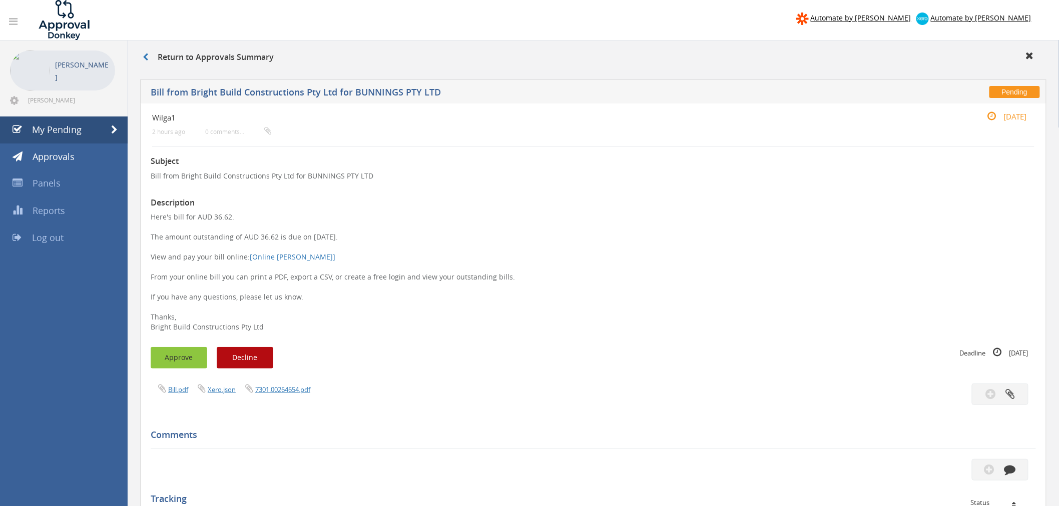 The width and height of the screenshot is (1059, 506). Describe the element at coordinates (238, 132) in the screenshot. I see `small: 0 comments...` at that location.